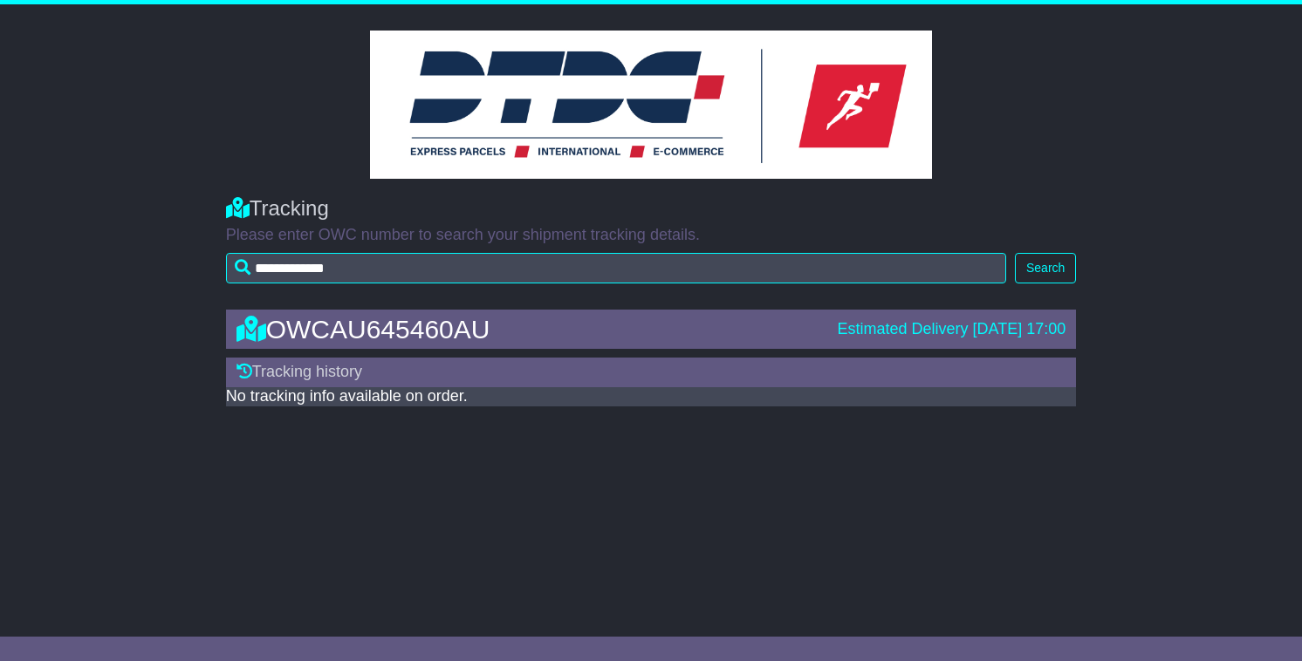 Image resolution: width=1302 pixels, height=661 pixels. I want to click on div: Tracking, so click(651, 209).